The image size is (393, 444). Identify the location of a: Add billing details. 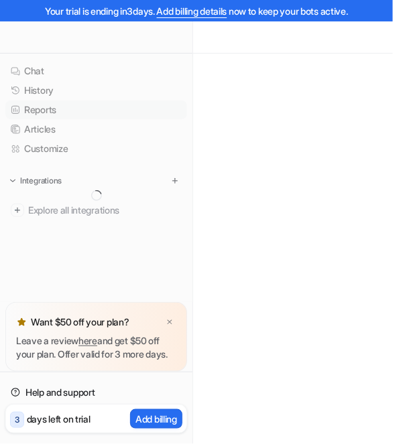
(192, 11).